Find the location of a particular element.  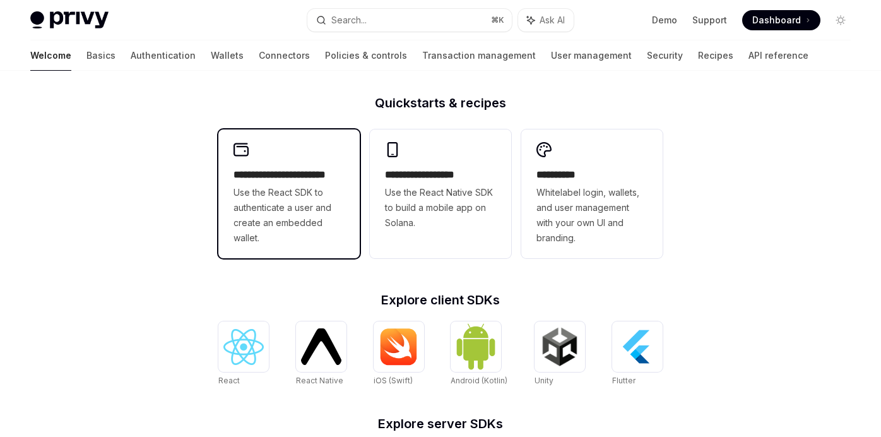

h2: Explore client SDKs is located at coordinates (440, 300).